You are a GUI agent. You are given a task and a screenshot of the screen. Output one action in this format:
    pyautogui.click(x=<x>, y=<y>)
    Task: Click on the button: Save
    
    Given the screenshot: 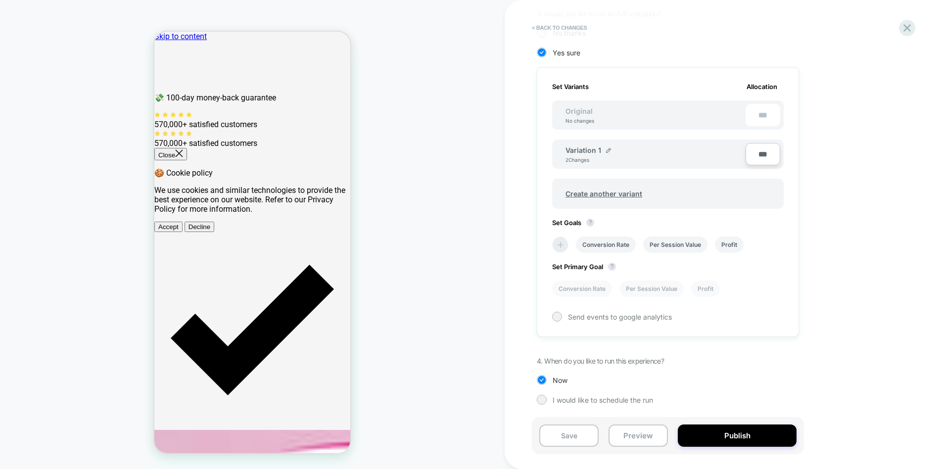 What is the action you would take?
    pyautogui.click(x=569, y=435)
    